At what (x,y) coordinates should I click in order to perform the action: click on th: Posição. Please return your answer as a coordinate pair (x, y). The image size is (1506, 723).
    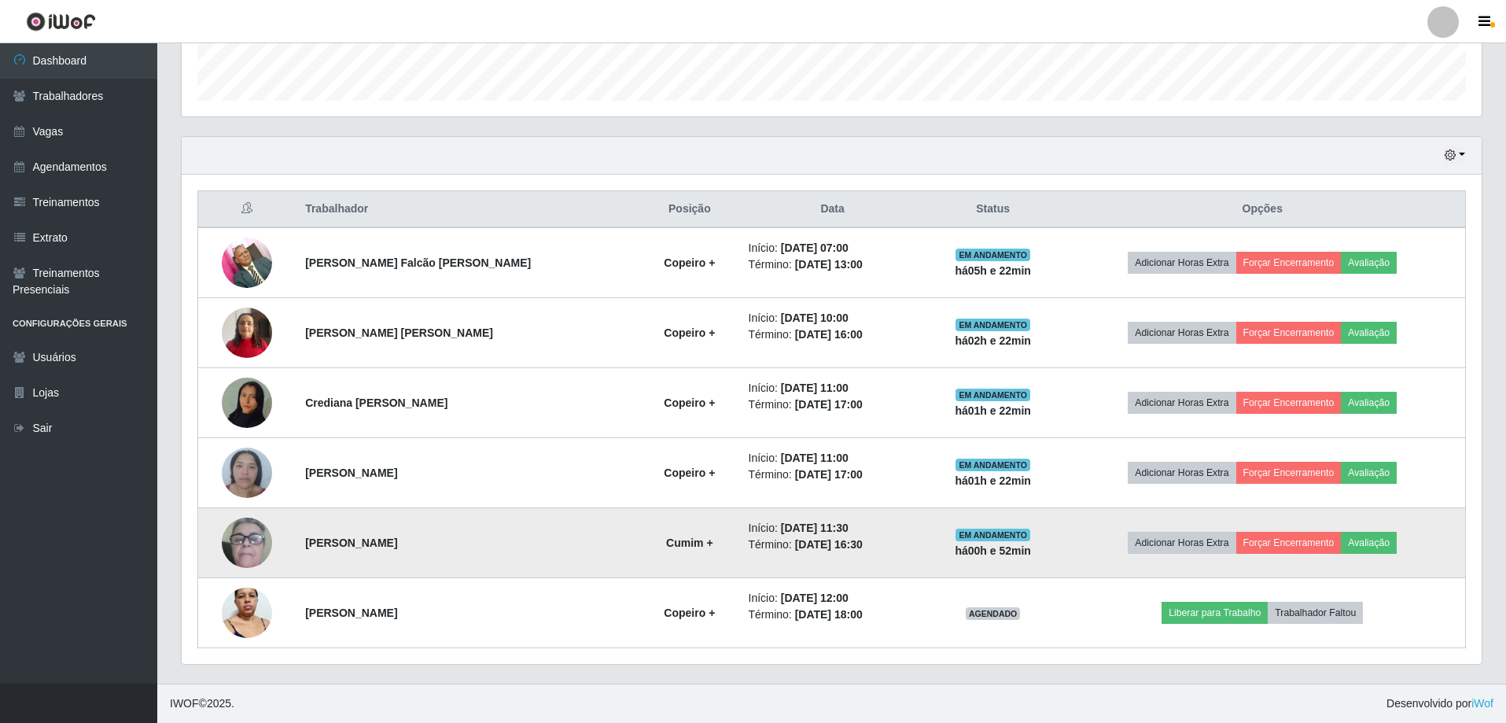
    Looking at the image, I should click on (689, 209).